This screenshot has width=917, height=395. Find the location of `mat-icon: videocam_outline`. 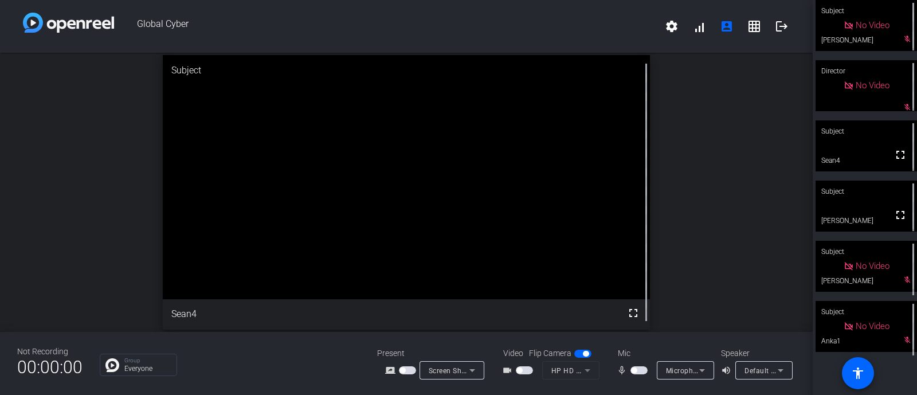

mat-icon: videocam_outline is located at coordinates (509, 370).